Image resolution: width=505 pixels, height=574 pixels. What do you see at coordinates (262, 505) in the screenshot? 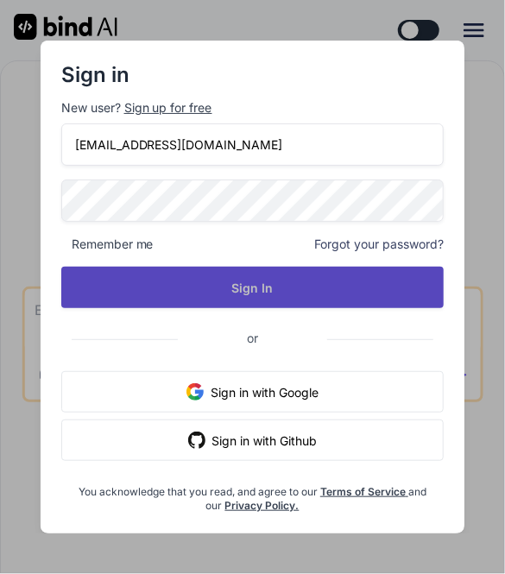
I see `a: Privacy Policy.` at bounding box center [262, 505].